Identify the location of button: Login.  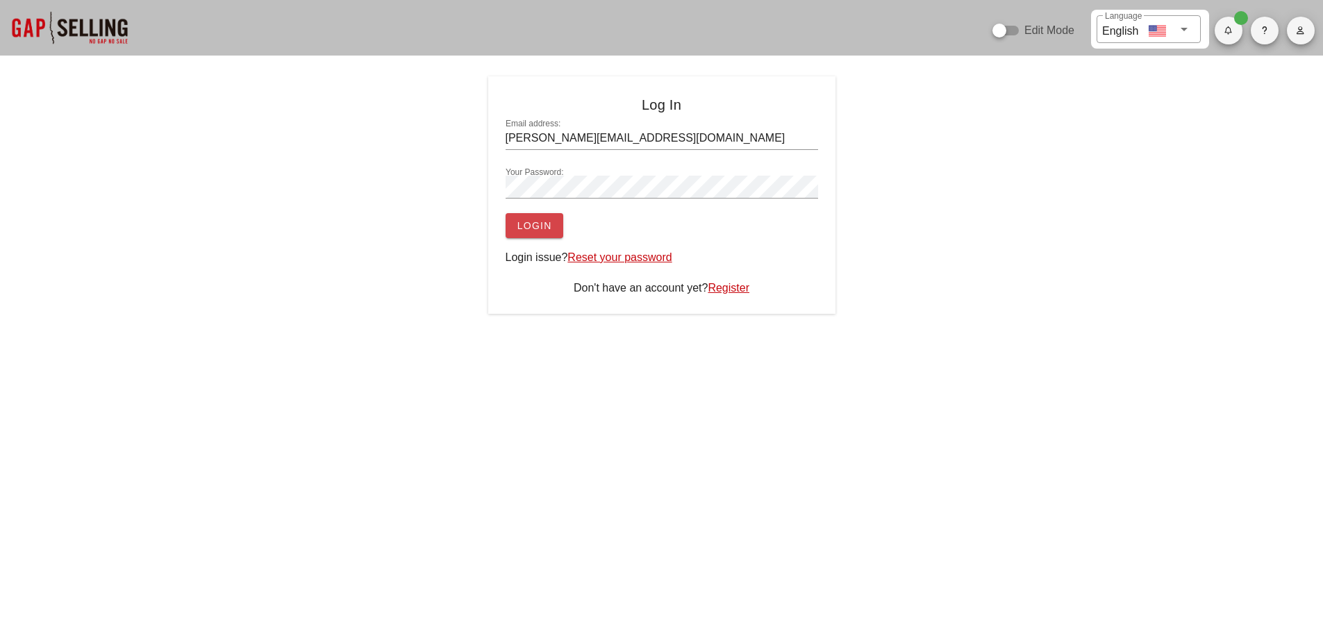
(534, 226).